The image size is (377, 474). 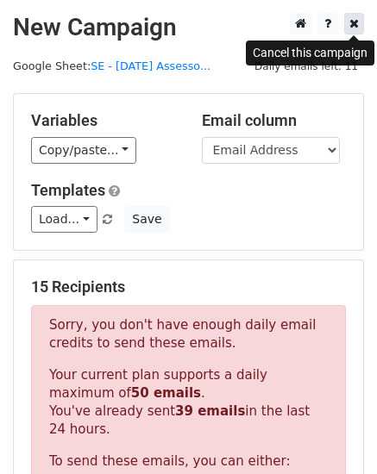 I want to click on a: Daily emails left: 11, so click(x=306, y=66).